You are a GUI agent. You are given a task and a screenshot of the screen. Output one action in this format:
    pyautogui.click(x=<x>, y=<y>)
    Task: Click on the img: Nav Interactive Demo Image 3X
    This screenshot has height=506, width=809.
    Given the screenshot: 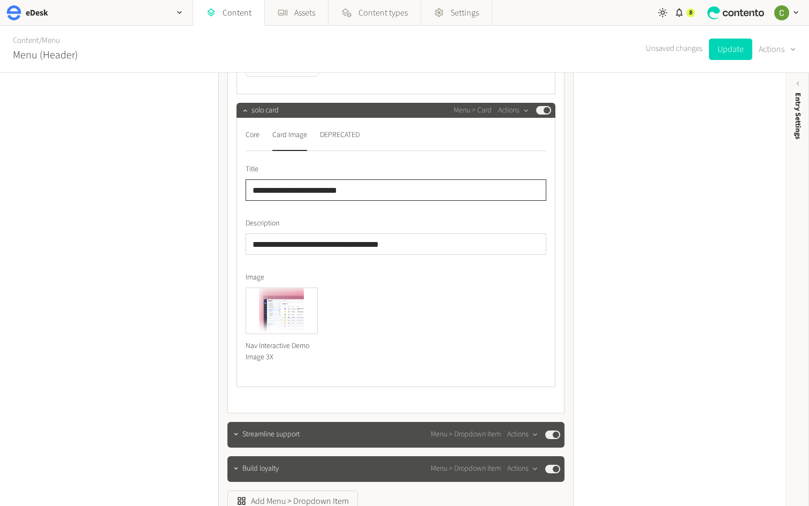 What is the action you would take?
    pyautogui.click(x=281, y=310)
    